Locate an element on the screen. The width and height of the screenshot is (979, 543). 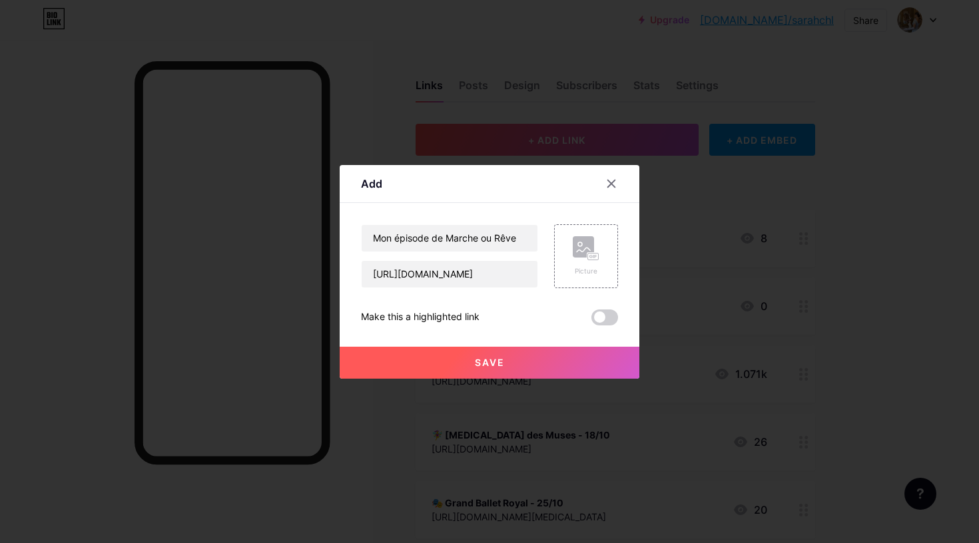
input: URL is located at coordinates (449, 274).